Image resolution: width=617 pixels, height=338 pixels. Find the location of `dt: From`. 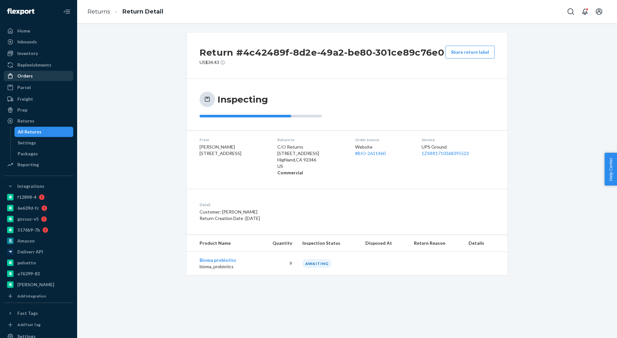

dt: From is located at coordinates (233, 139).